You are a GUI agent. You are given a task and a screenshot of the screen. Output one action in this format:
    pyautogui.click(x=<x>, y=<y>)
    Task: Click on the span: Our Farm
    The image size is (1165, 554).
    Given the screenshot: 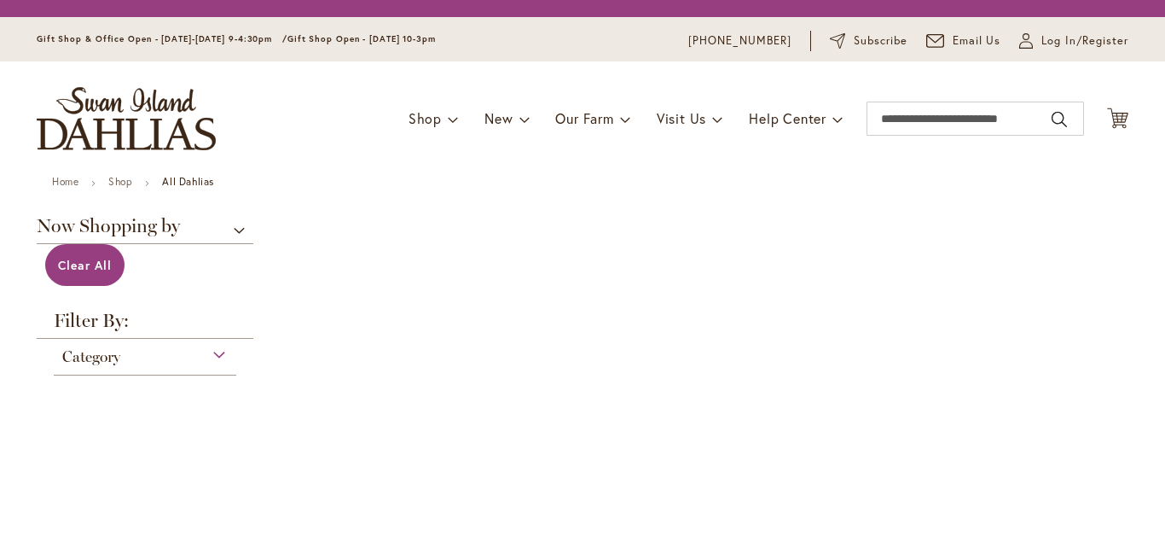 What is the action you would take?
    pyautogui.click(x=584, y=118)
    